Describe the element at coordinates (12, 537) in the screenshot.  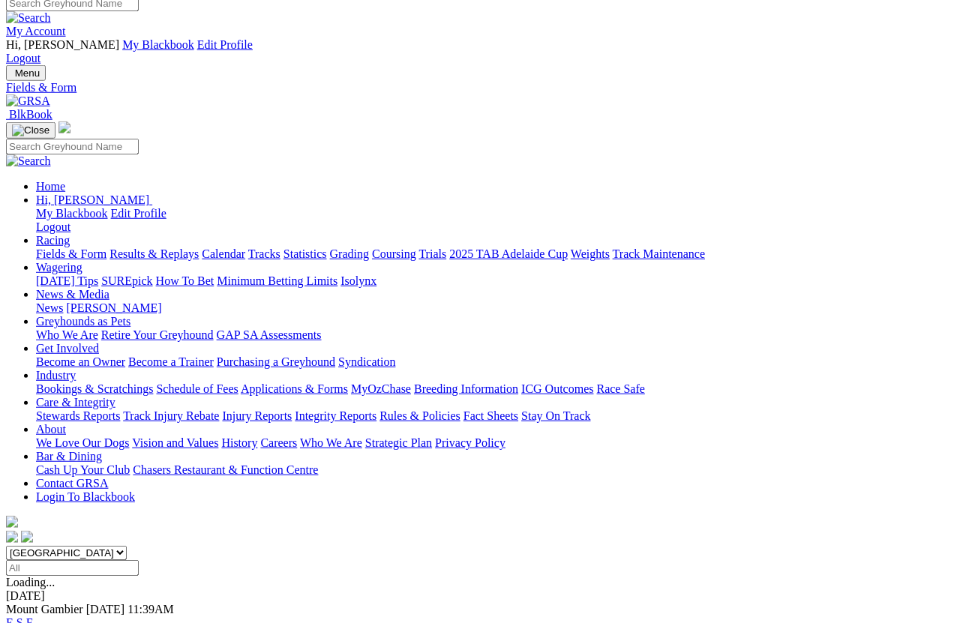
I see `img: facebook.svg` at that location.